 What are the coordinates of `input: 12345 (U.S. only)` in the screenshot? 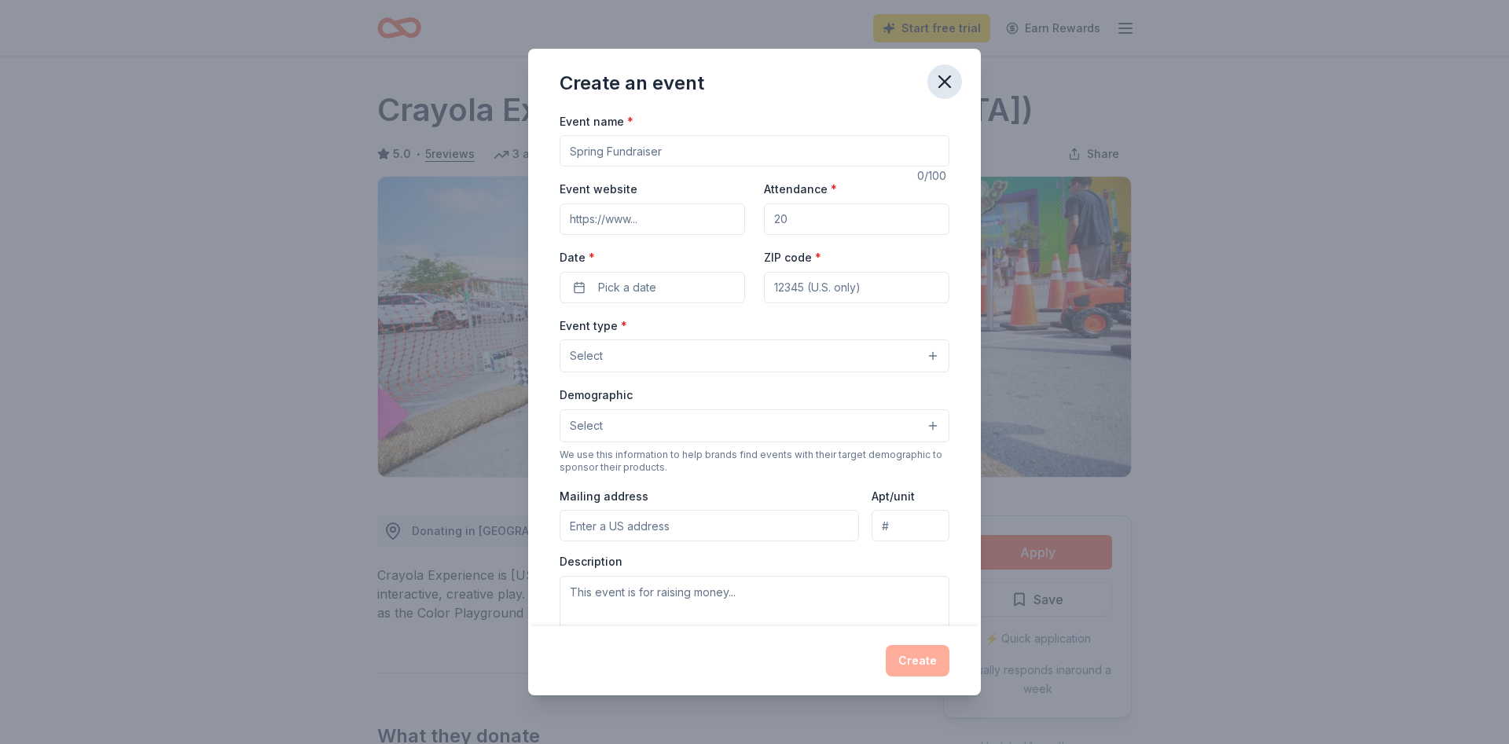 It's located at (857, 288).